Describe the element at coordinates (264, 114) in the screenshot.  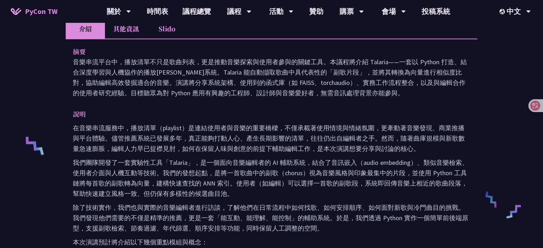
I see `p: 說明` at that location.